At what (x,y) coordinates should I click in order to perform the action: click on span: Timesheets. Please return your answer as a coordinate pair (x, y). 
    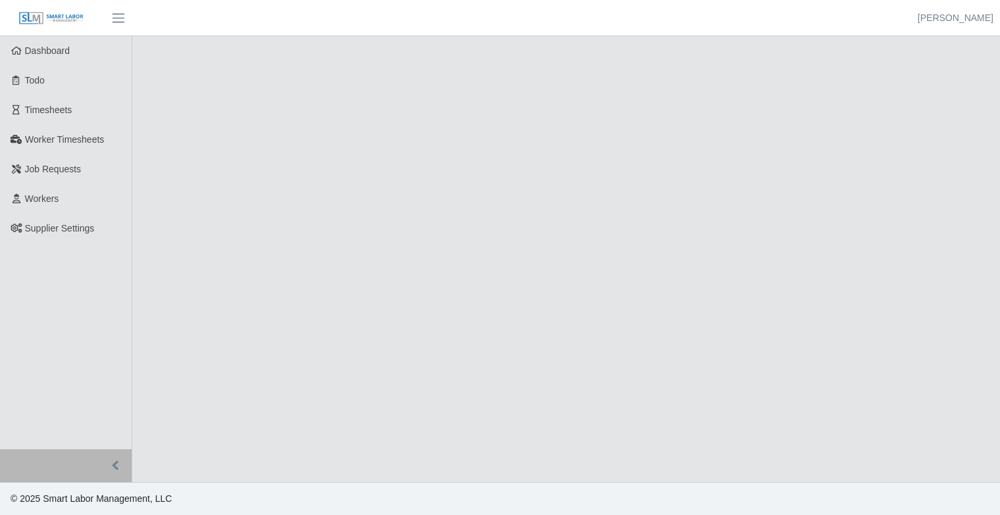
    Looking at the image, I should click on (49, 110).